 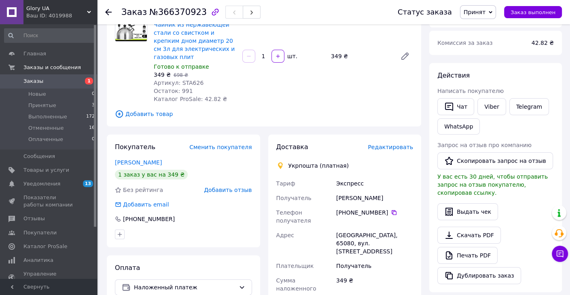 I want to click on span: Доставка, so click(x=292, y=147).